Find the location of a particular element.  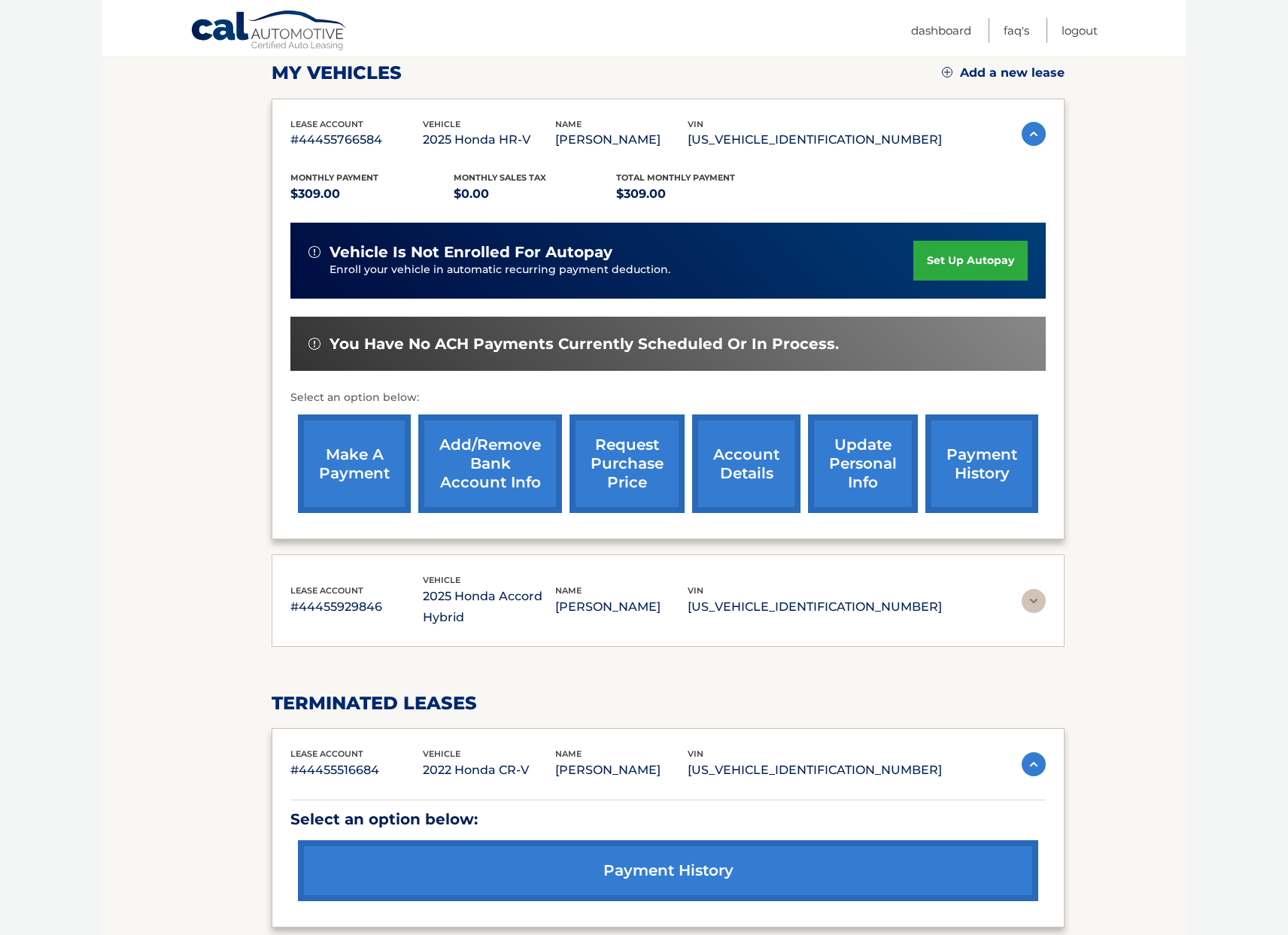

a: account details is located at coordinates (746, 463).